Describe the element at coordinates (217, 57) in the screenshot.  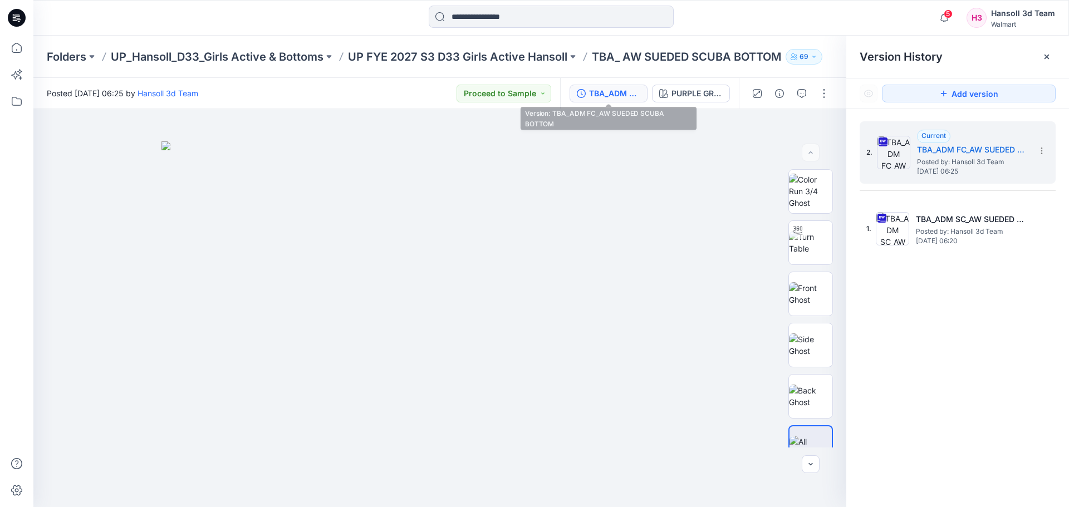
I see `p: UP_Hansoll_D33_Girls Active & Bottoms` at that location.